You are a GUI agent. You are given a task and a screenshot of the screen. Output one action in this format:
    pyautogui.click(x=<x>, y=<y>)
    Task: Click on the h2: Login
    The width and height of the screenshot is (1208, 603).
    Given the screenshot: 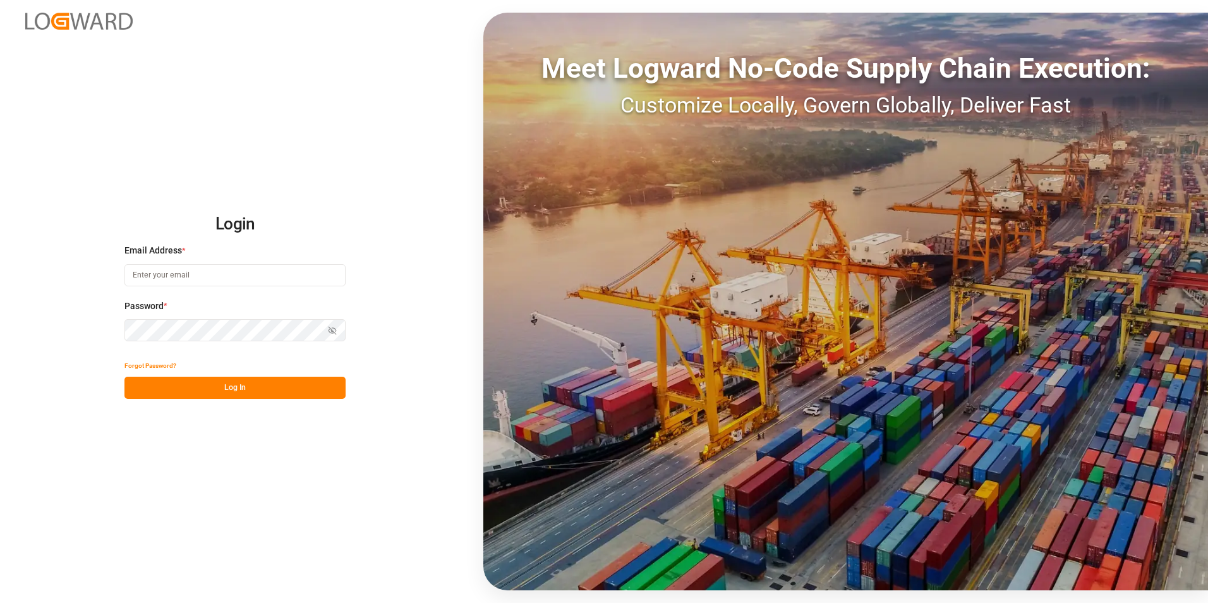 What is the action you would take?
    pyautogui.click(x=235, y=224)
    